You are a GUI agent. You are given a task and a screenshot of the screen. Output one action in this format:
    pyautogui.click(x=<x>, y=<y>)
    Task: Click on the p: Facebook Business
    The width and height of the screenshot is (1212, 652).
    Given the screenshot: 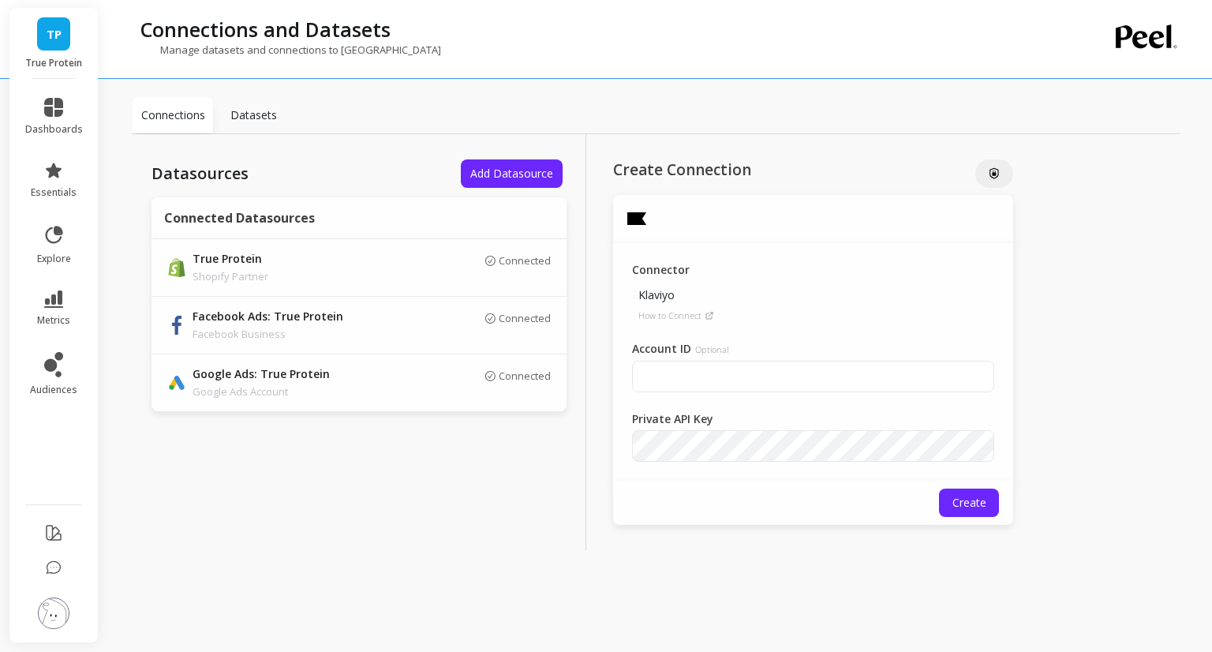 What is the action you would take?
    pyautogui.click(x=303, y=334)
    